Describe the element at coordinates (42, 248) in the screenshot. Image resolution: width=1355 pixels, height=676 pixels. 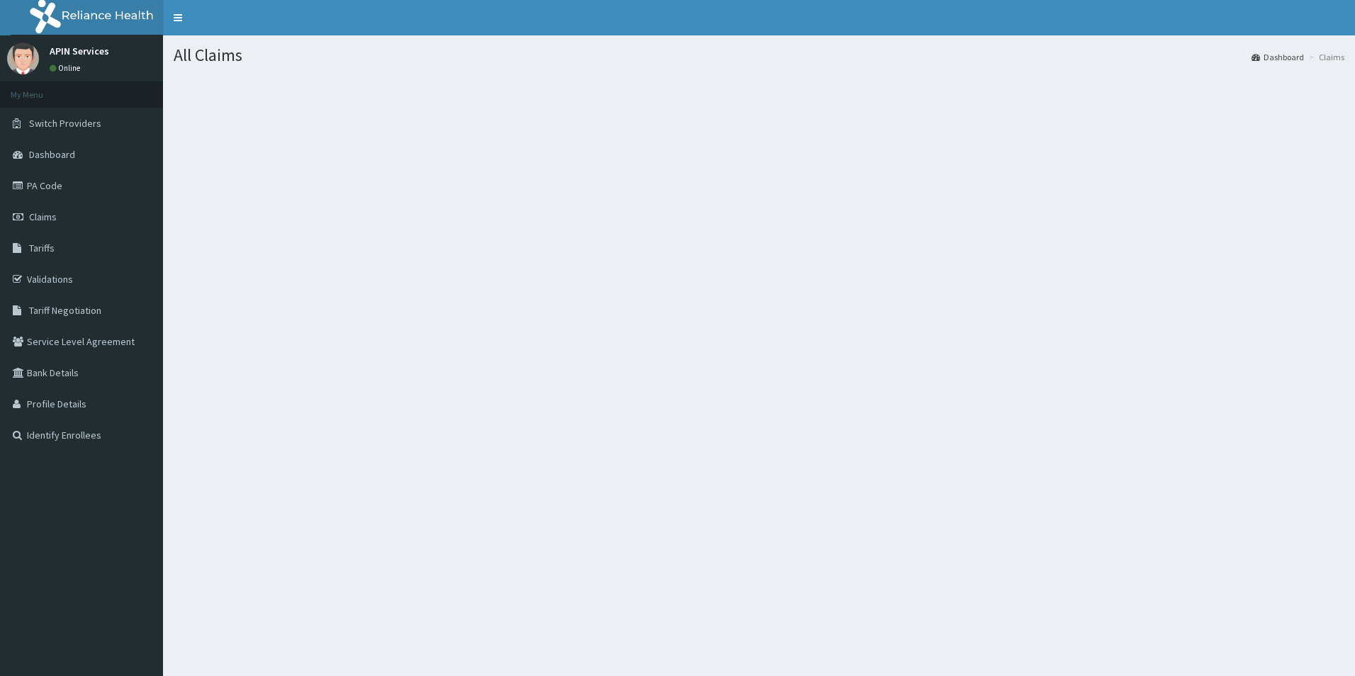
I see `span: Tariffs` at that location.